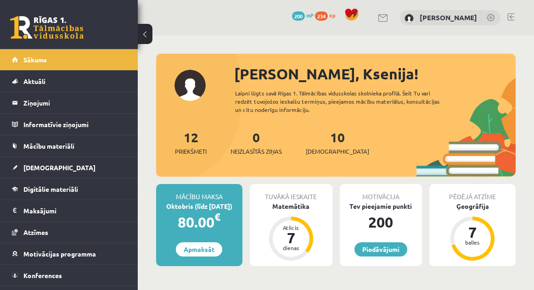 This screenshot has width=534, height=290. I want to click on div: Pēdējā atzīme, so click(472, 193).